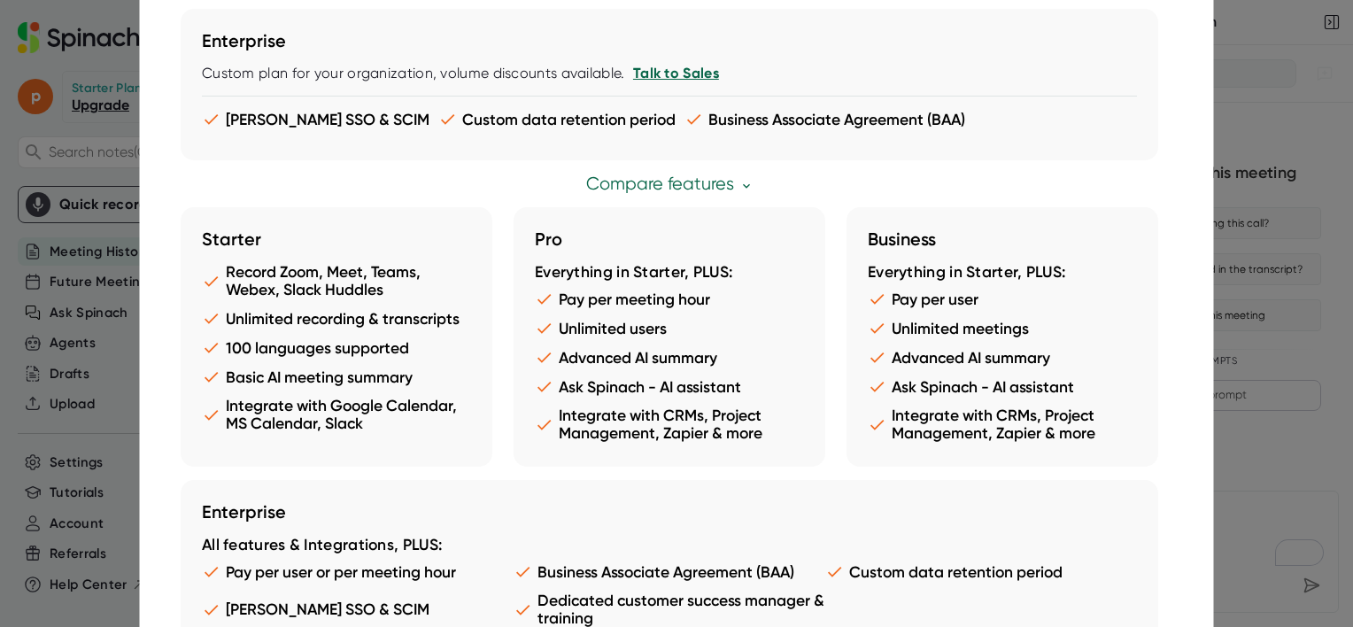 This screenshot has height=627, width=1353. Describe the element at coordinates (1002, 328) in the screenshot. I see `li: Unlimited meetings` at that location.